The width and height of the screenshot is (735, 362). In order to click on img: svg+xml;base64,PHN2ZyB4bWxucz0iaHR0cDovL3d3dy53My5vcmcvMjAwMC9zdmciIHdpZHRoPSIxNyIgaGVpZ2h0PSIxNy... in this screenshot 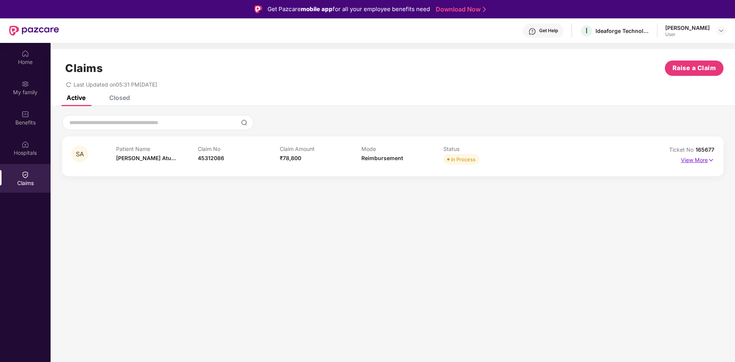, I will do `click(711, 160)`.